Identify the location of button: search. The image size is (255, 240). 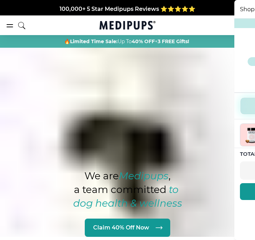
(22, 26).